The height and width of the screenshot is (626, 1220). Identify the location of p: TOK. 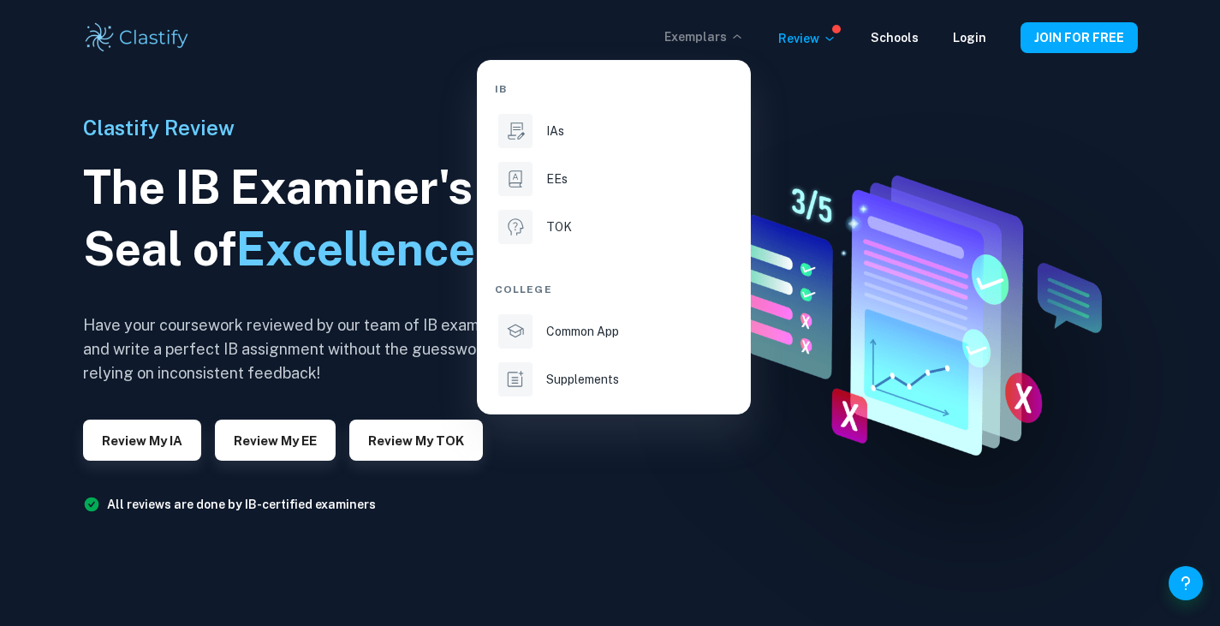
(559, 227).